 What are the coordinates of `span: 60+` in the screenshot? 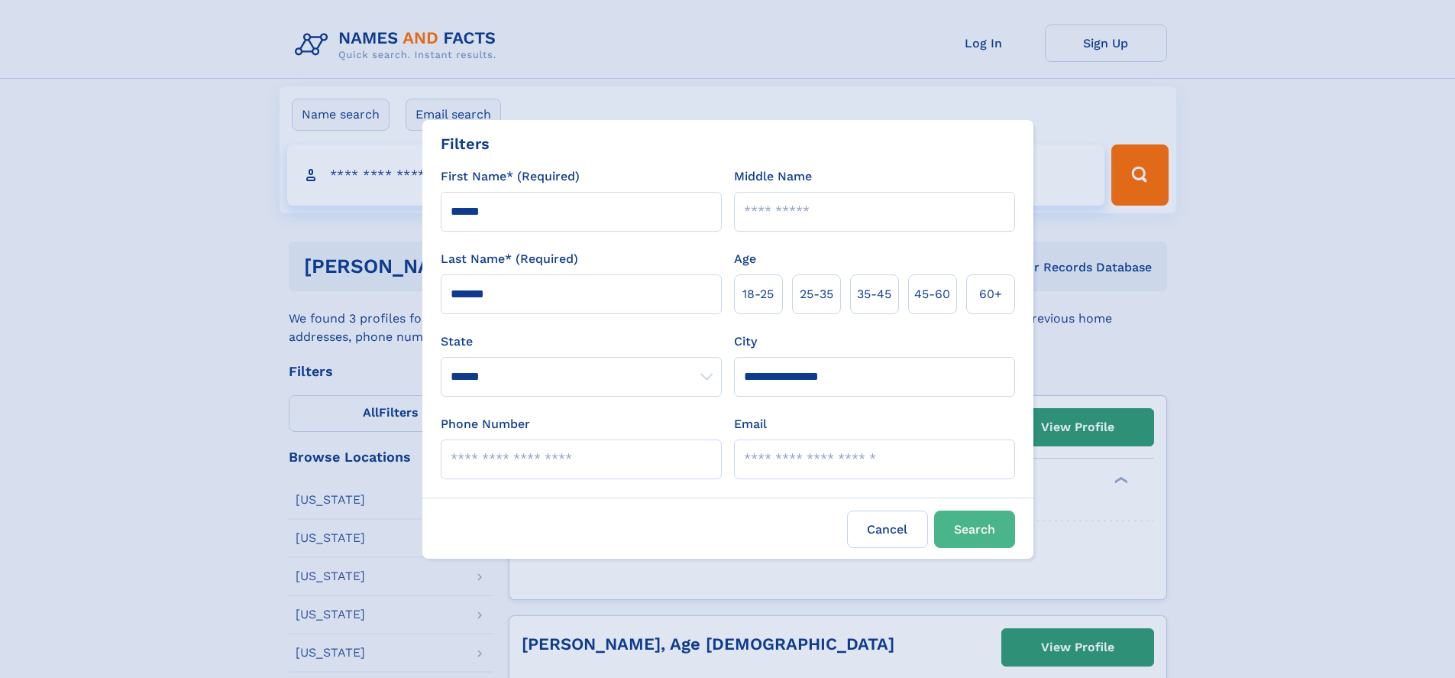 It's located at (991, 294).